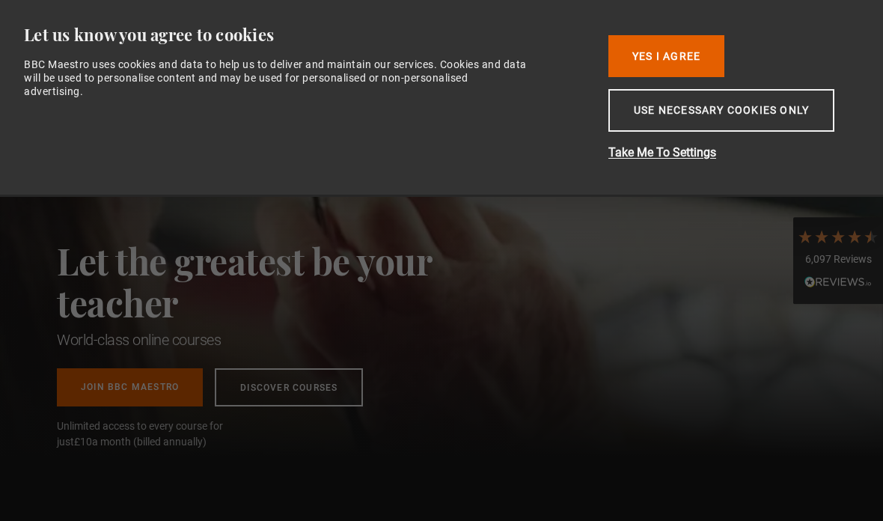 Image resolution: width=883 pixels, height=521 pixels. Describe the element at coordinates (277, 281) in the screenshot. I see `h2: Let the greatest be your teacher` at that location.